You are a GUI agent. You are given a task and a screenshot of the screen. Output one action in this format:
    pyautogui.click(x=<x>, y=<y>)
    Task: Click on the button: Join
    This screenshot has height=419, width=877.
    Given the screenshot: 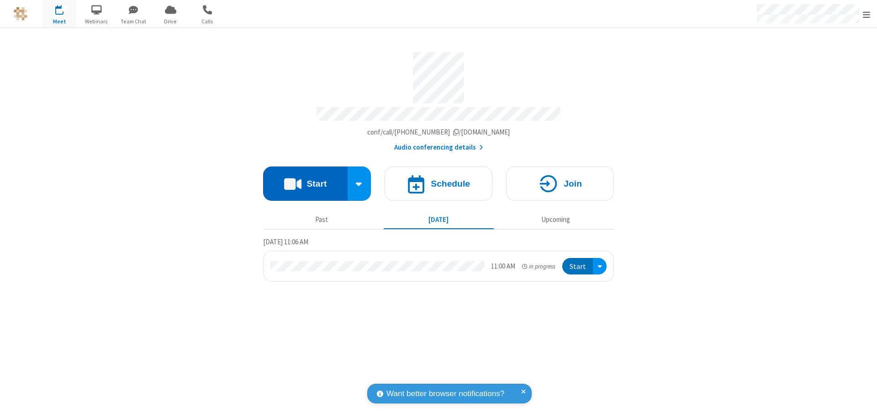 What is the action you would take?
    pyautogui.click(x=560, y=183)
    